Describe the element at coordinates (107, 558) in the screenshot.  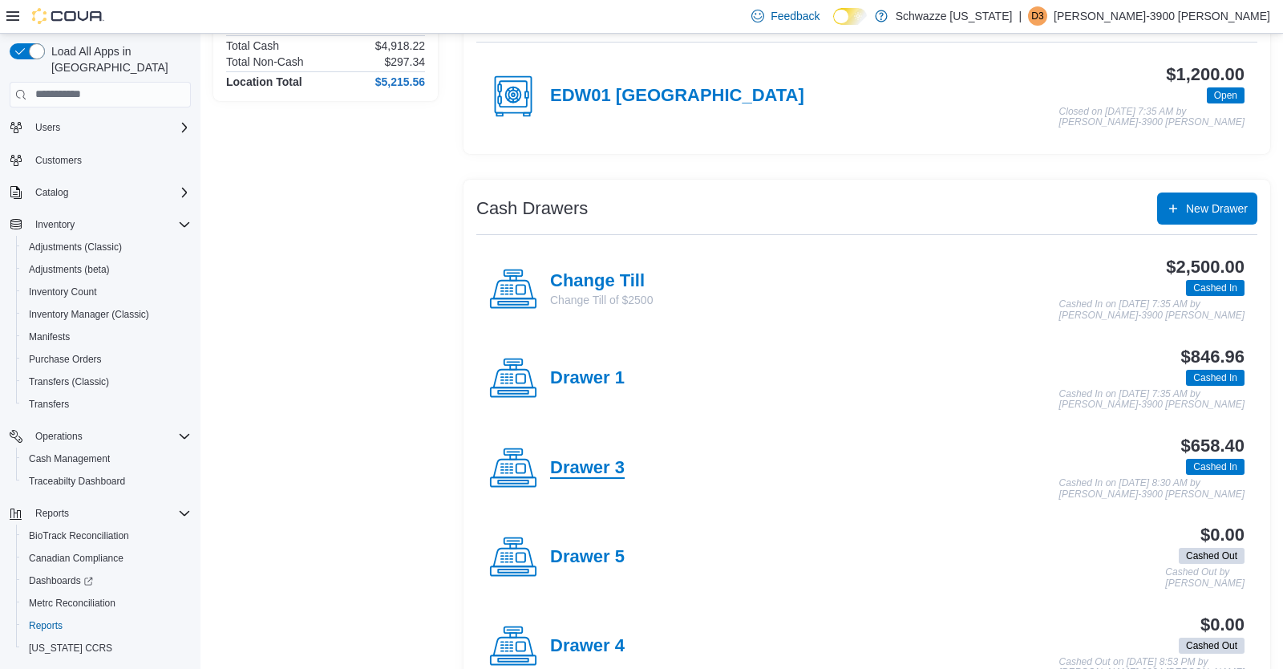
I see `span: Canadian Compliance` at that location.